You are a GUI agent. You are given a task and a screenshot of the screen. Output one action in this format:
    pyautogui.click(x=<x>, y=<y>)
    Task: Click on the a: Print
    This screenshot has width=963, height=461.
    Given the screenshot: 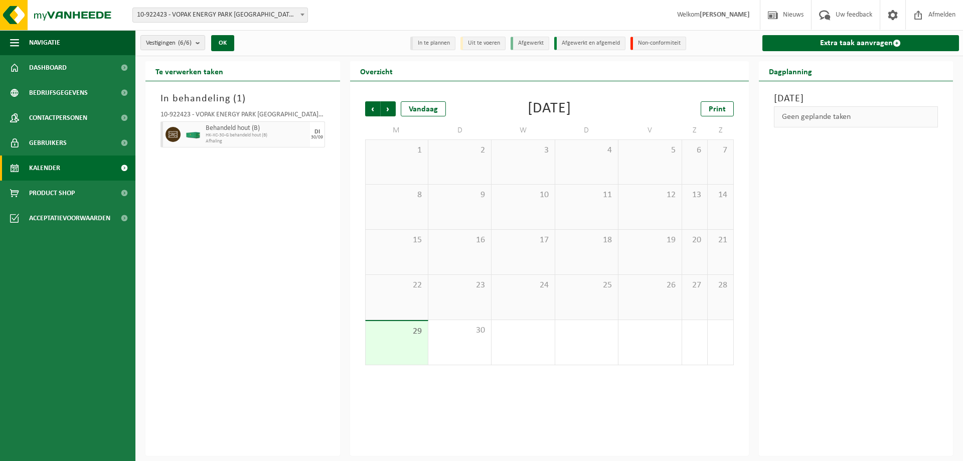 What is the action you would take?
    pyautogui.click(x=717, y=109)
    